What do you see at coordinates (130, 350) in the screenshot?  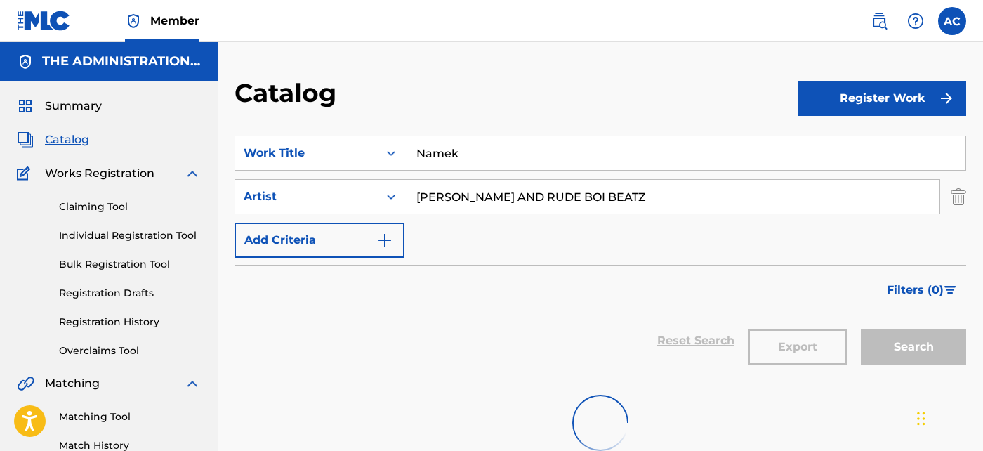 I see `a: Overclaims Tool` at bounding box center [130, 350].